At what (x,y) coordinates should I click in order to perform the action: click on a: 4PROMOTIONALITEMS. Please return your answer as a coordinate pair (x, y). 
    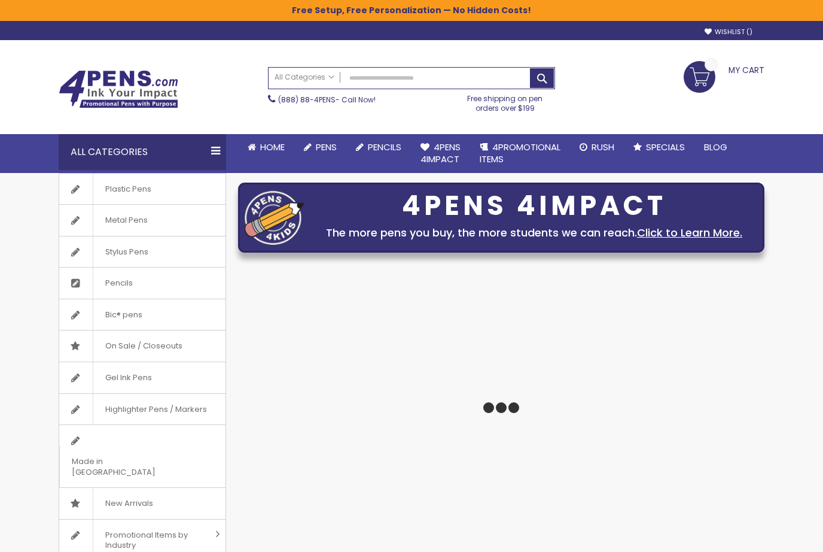
    Looking at the image, I should click on (520, 153).